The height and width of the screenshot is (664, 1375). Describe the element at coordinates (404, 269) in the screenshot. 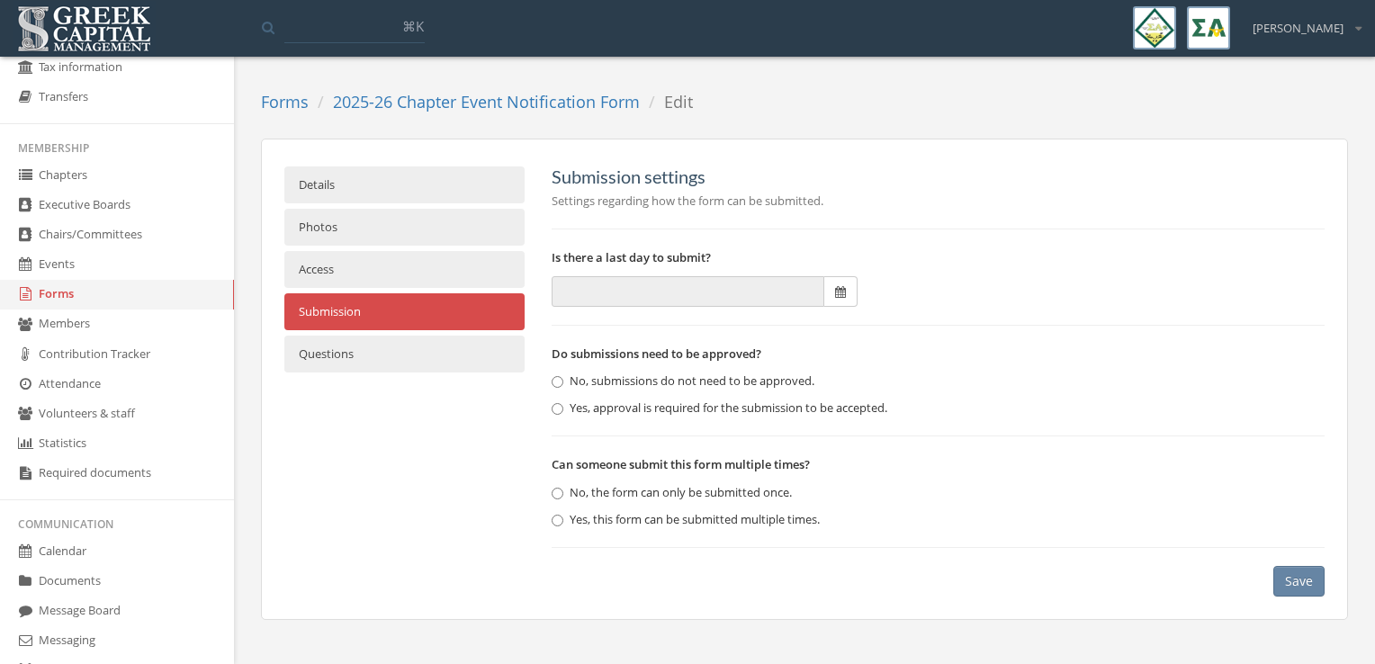

I see `a: Access` at that location.